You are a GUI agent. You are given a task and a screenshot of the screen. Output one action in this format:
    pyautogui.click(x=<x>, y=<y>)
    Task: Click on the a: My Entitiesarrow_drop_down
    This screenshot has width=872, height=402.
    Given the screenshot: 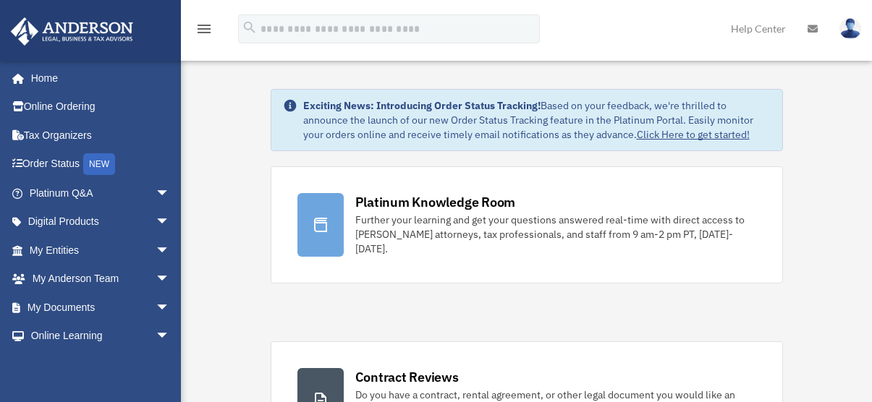 What is the action you would take?
    pyautogui.click(x=101, y=250)
    